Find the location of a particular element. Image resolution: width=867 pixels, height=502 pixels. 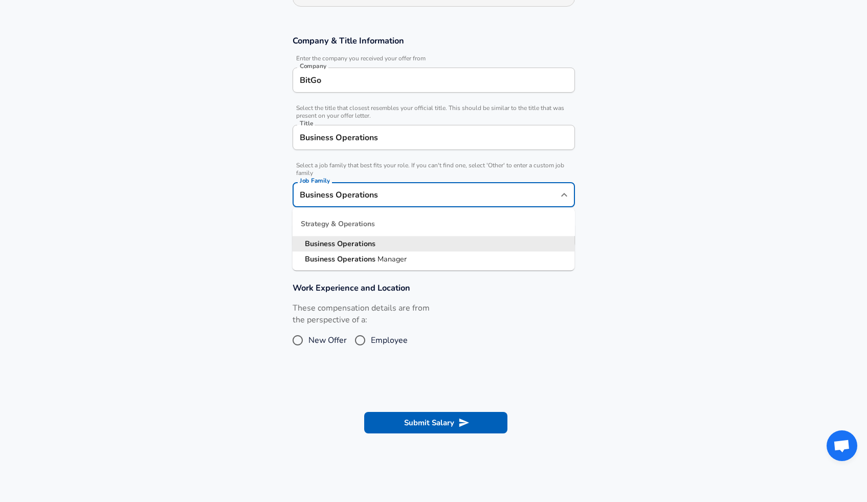

div: Open chat is located at coordinates (842, 445).